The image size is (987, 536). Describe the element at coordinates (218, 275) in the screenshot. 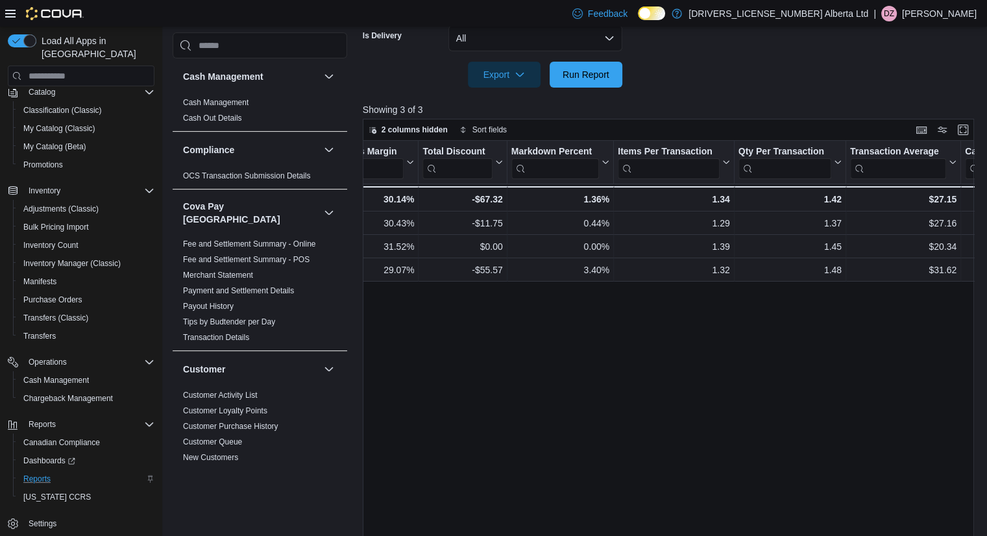

I see `span: Merchant Statement` at that location.